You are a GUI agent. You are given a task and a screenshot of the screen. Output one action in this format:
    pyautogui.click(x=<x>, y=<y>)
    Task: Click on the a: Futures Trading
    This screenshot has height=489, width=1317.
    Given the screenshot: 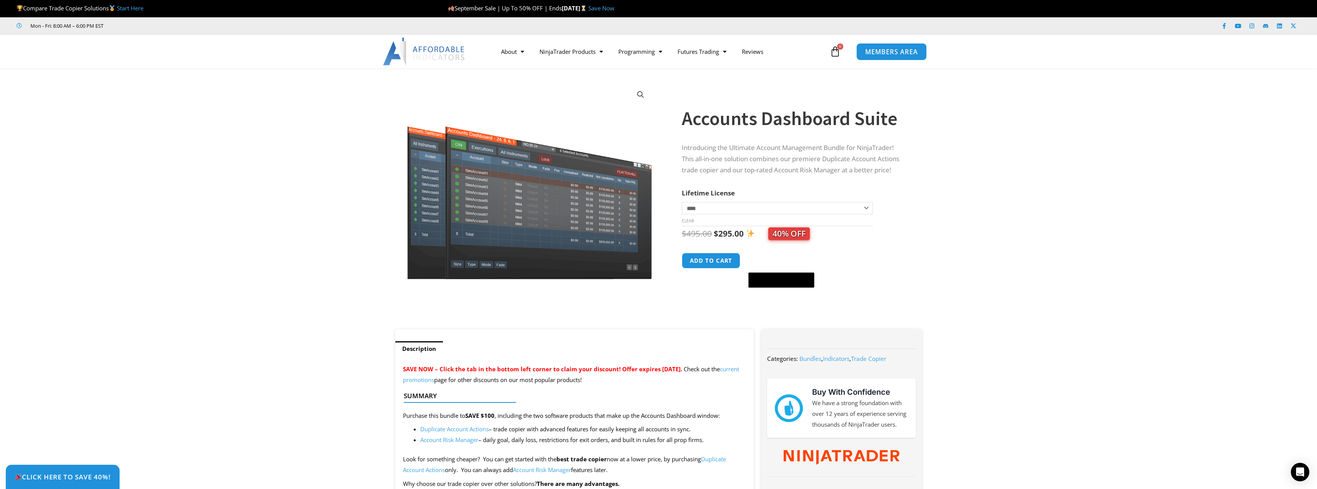 What is the action you would take?
    pyautogui.click(x=702, y=52)
    